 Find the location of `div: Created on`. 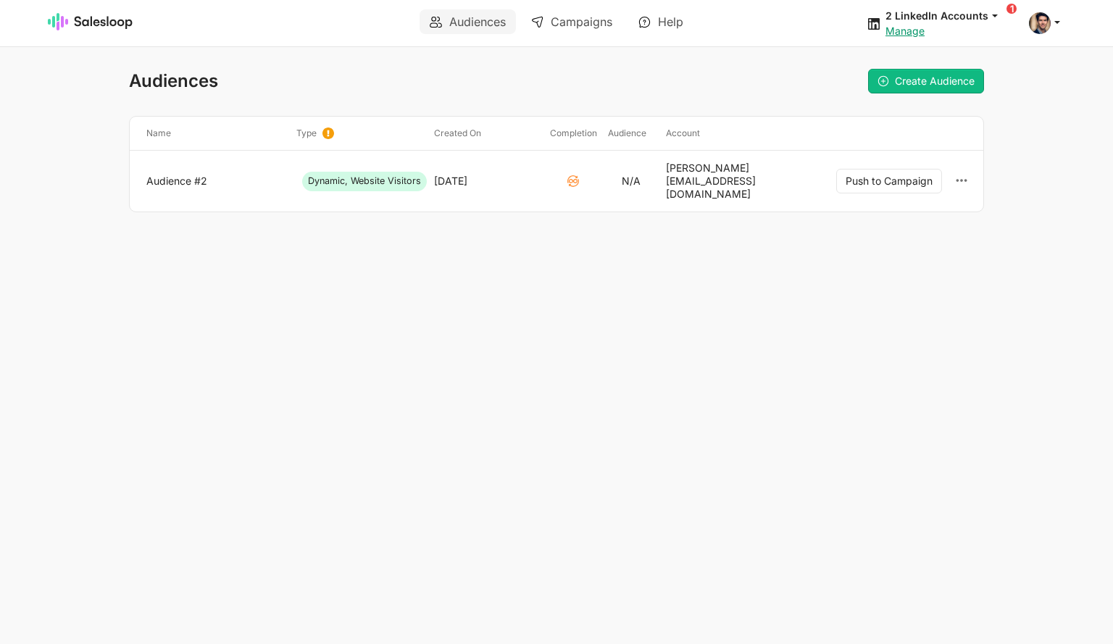

div: Created on is located at coordinates (486, 133).